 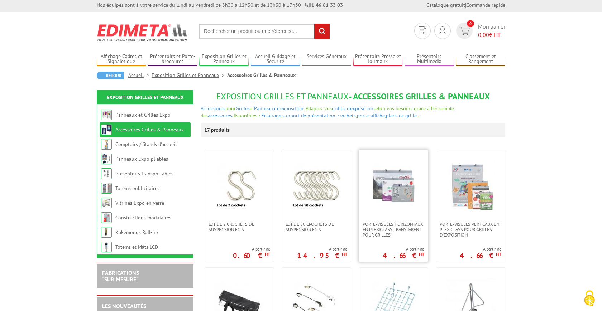 I want to click on a: devis rapide 0 Mon panier 0,00€ HT, so click(x=480, y=31).